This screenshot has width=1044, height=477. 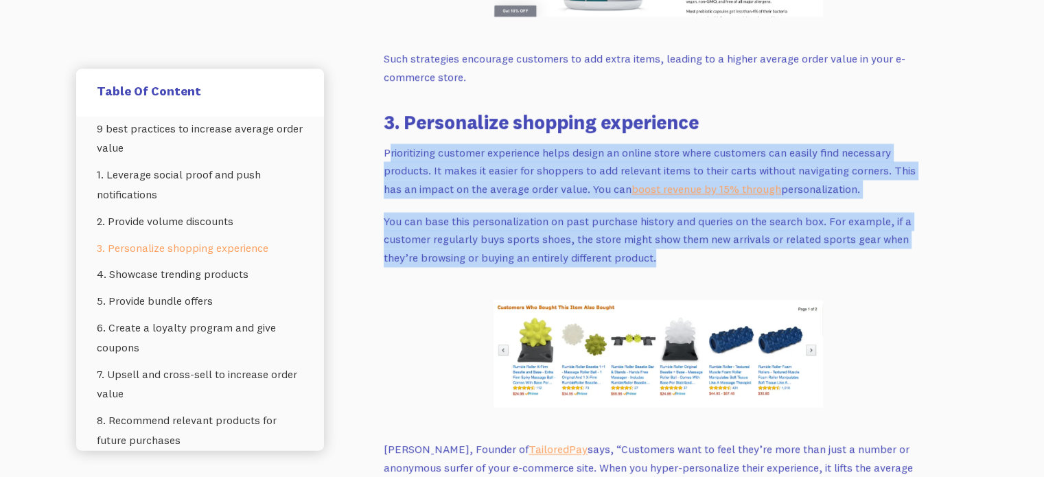 What do you see at coordinates (658, 240) in the screenshot?
I see `p: You can base this personalization on past purchase history and queries on the search box. For exa...` at bounding box center [658, 240].